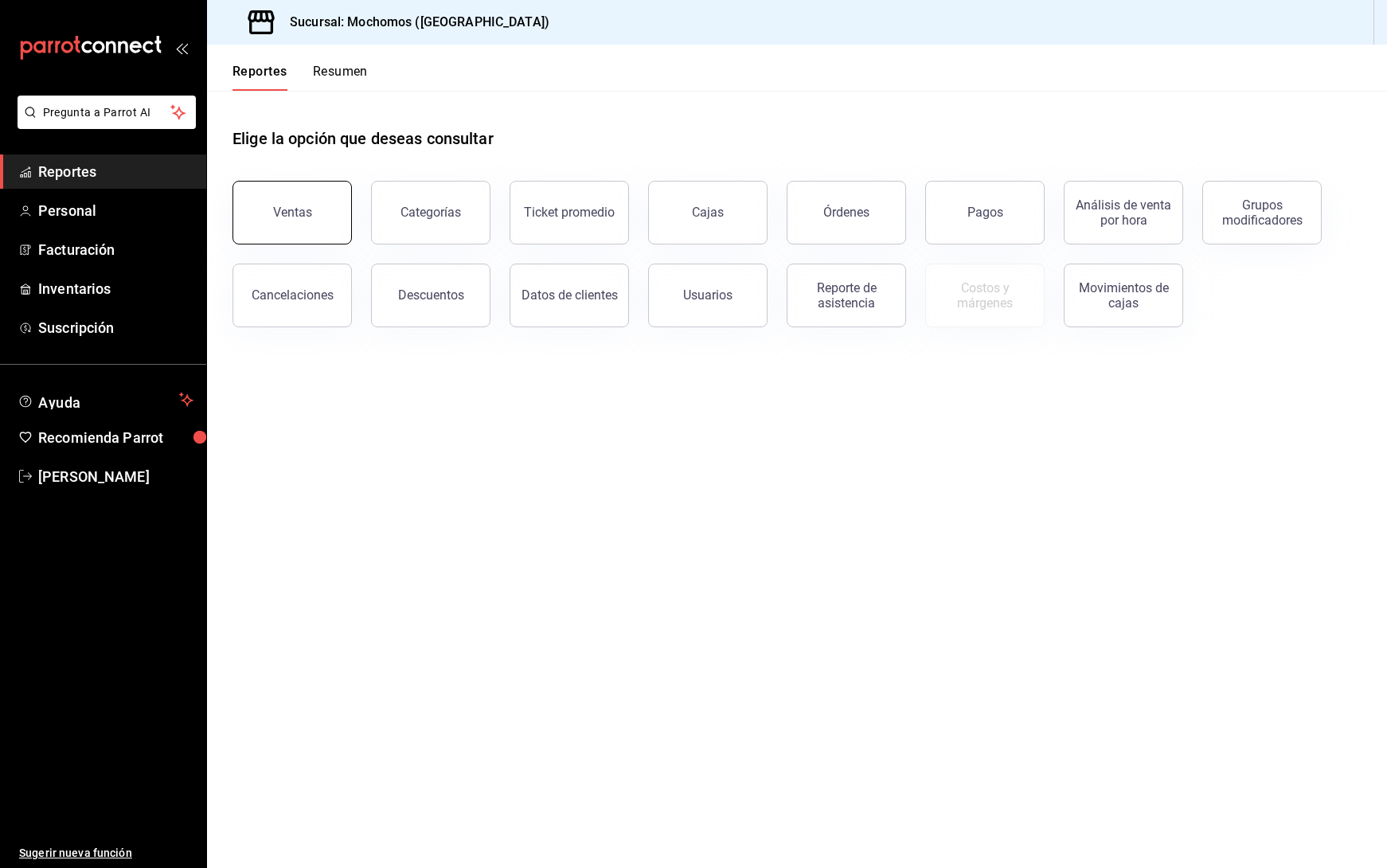  Describe the element at coordinates (708, 295) in the screenshot. I see `button: Usuarios` at that location.